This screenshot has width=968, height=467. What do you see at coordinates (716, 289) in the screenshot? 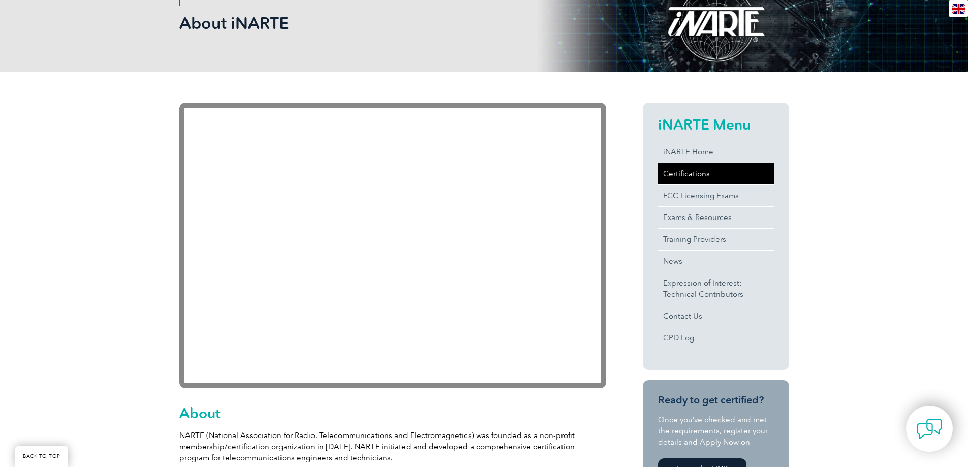
I see `a: Expression of Interest:Technical Contributors` at bounding box center [716, 289].